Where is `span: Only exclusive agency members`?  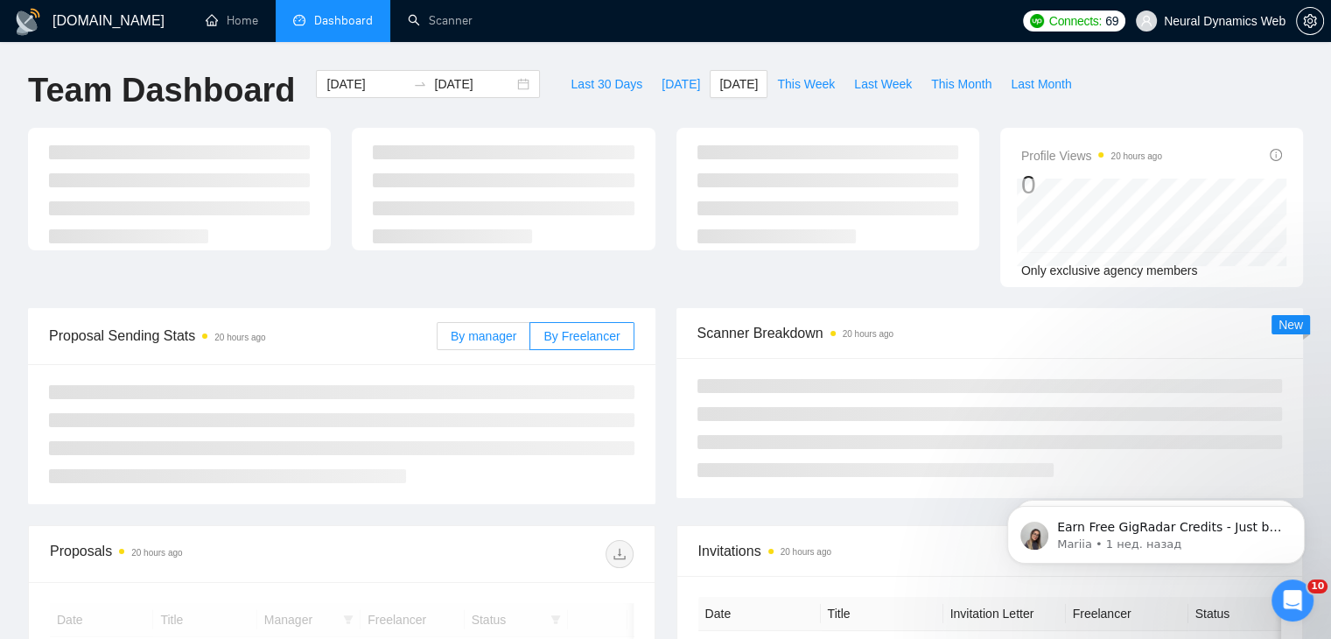 span: Only exclusive agency members is located at coordinates (1110, 270).